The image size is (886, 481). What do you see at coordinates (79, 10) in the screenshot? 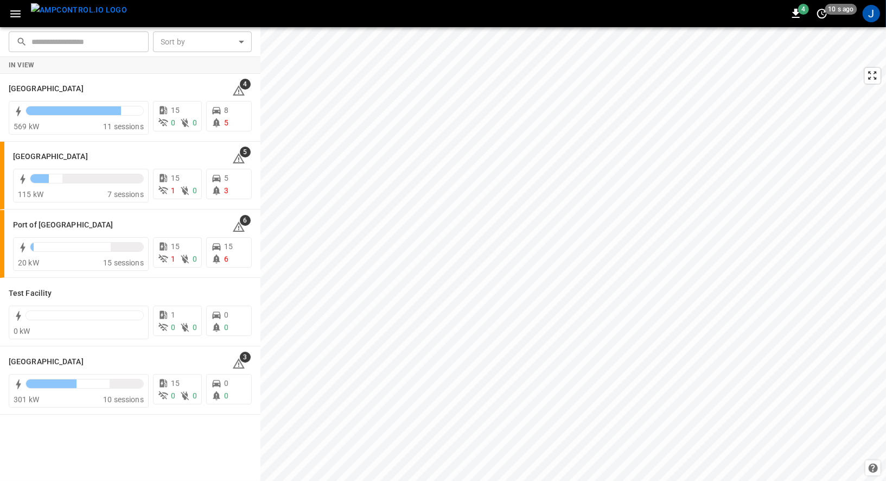
I see `img: ampcontrol.io logo` at bounding box center [79, 10].